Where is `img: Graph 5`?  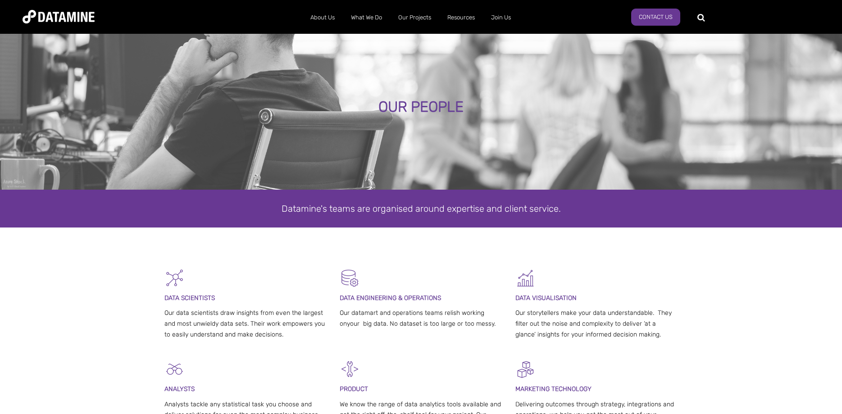 img: Graph 5 is located at coordinates (526, 278).